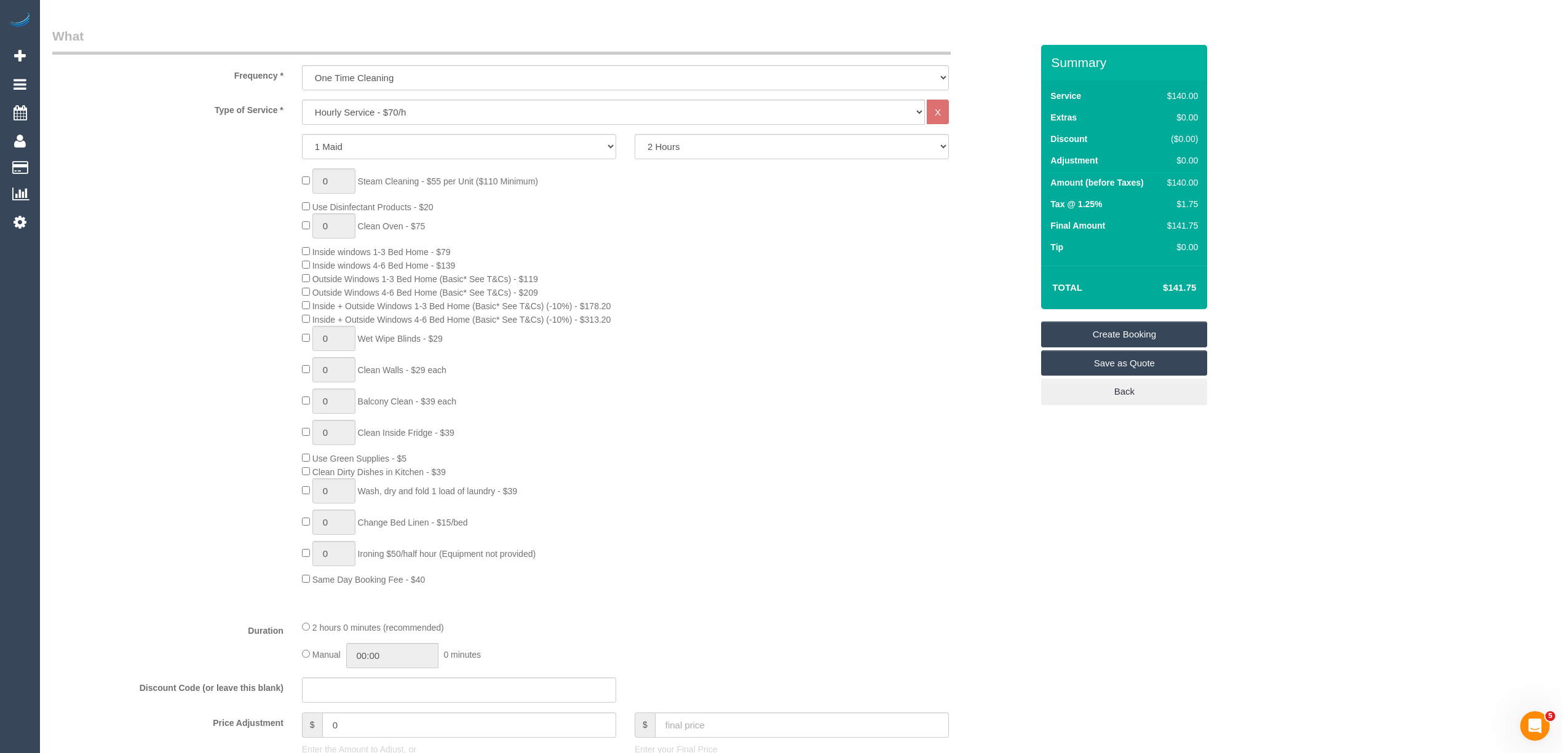  Describe the element at coordinates (802, 725) in the screenshot. I see `input: final price` at that location.